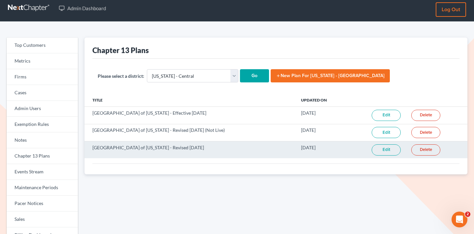 The height and width of the screenshot is (234, 474). I want to click on a: Cases, so click(42, 93).